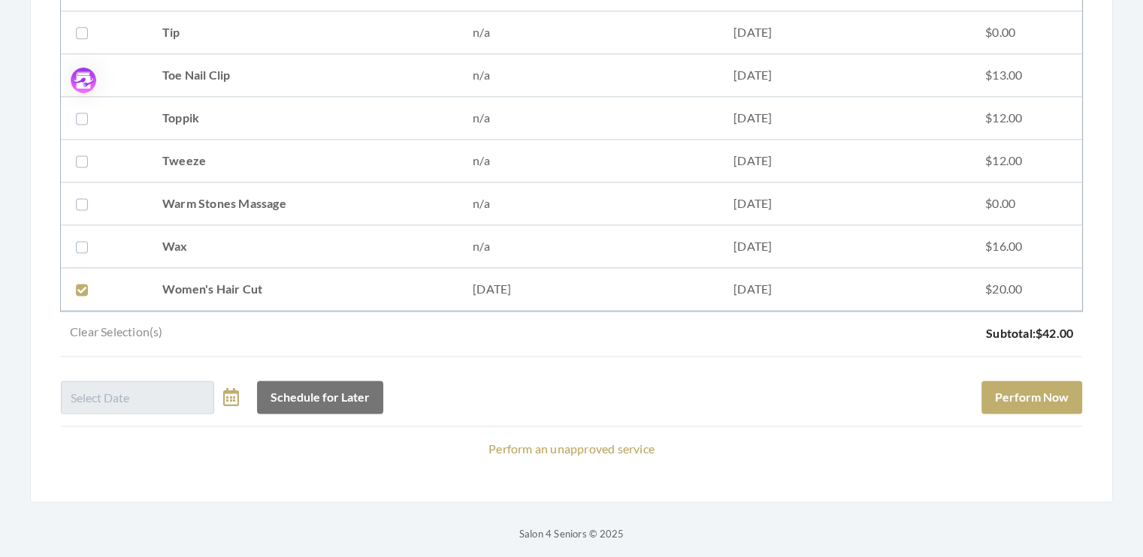  Describe the element at coordinates (1025, 75) in the screenshot. I see `td: $13.00` at that location.